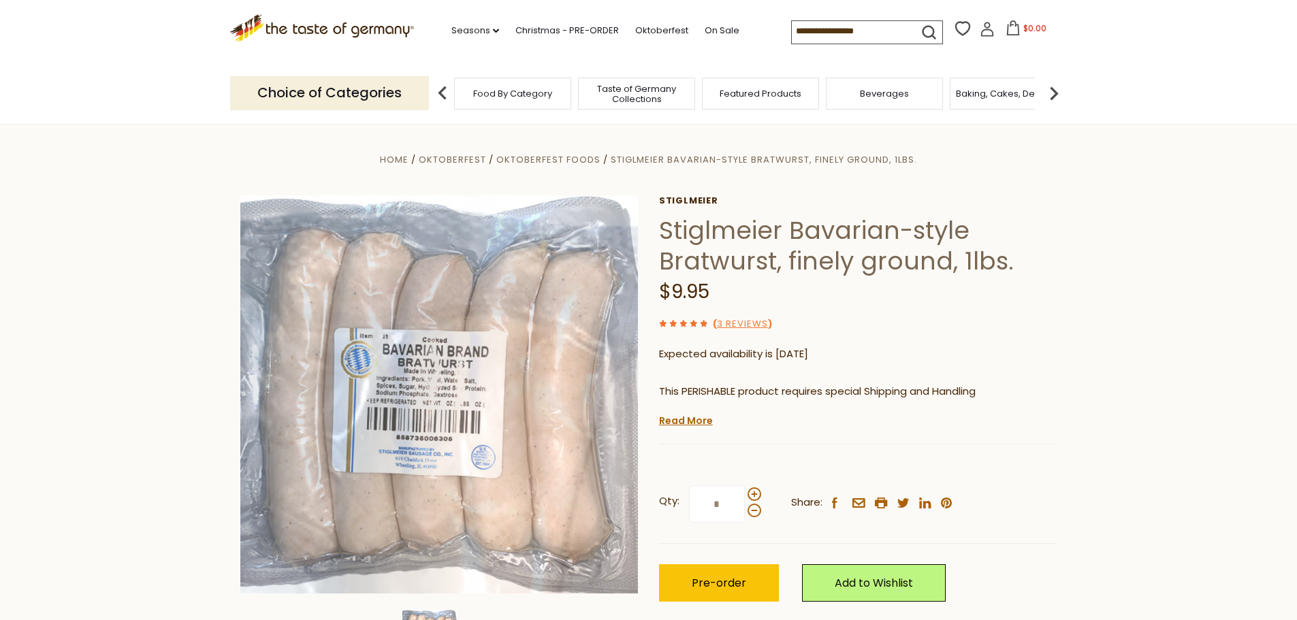 Image resolution: width=1297 pixels, height=620 pixels. What do you see at coordinates (719, 583) in the screenshot?
I see `span: Pre-order` at bounding box center [719, 583].